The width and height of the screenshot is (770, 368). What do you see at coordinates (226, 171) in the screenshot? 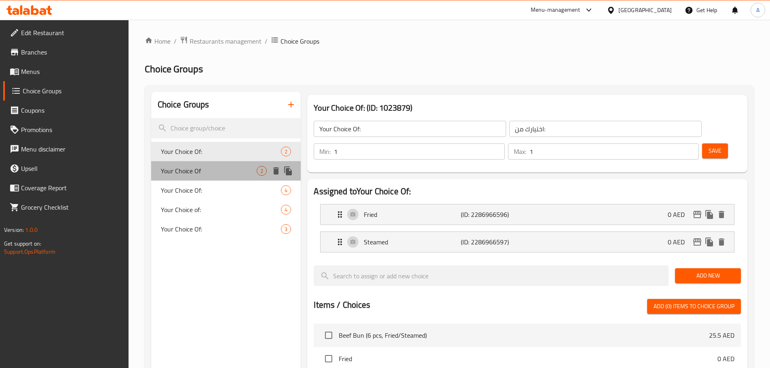
I see `div: Your Choice Of2deleteduplicate` at bounding box center [226, 171].